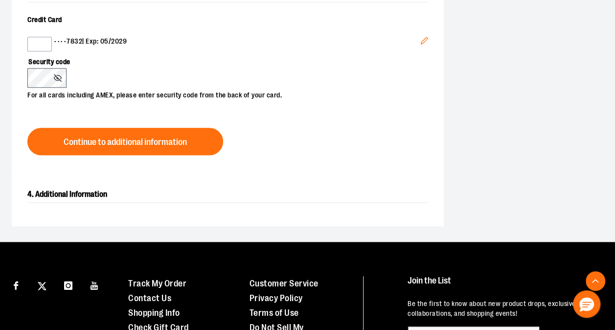 The height and width of the screenshot is (330, 615). What do you see at coordinates (42, 286) in the screenshot?
I see `img: Twitter` at bounding box center [42, 286].